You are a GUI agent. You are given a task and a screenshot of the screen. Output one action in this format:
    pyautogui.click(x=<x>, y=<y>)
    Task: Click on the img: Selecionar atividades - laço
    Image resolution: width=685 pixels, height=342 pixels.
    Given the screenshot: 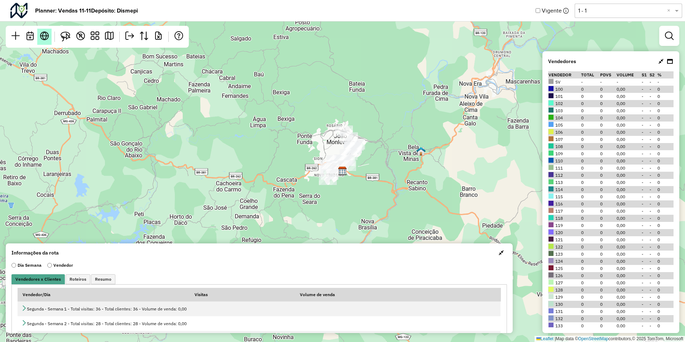 What is the action you would take?
    pyautogui.click(x=66, y=37)
    